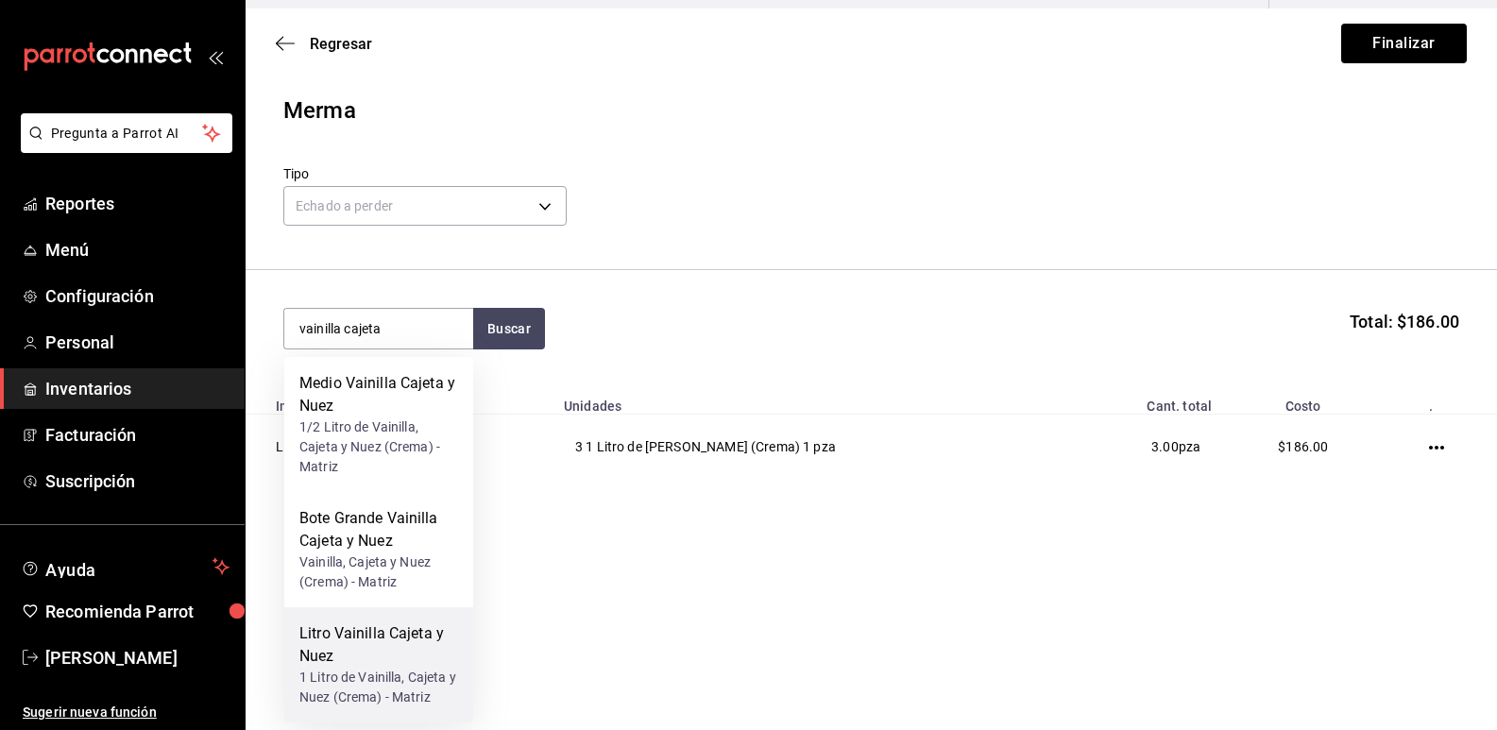 This screenshot has width=1497, height=730. Describe the element at coordinates (215, 57) in the screenshot. I see `button: open_drawer_menu` at that location.